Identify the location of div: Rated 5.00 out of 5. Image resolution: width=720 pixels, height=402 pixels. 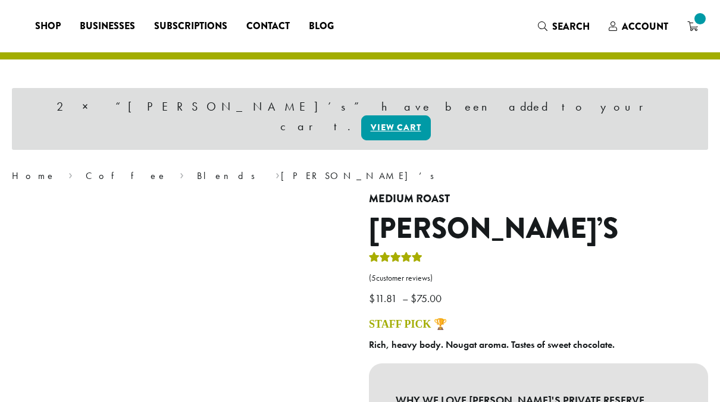
(396, 260).